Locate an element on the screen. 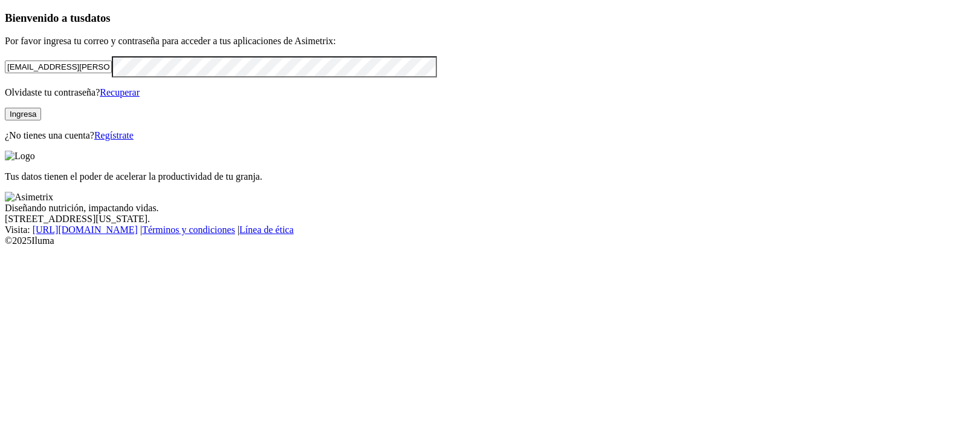 The image size is (967, 423). div: © 2025 Iluma is located at coordinates (484, 241).